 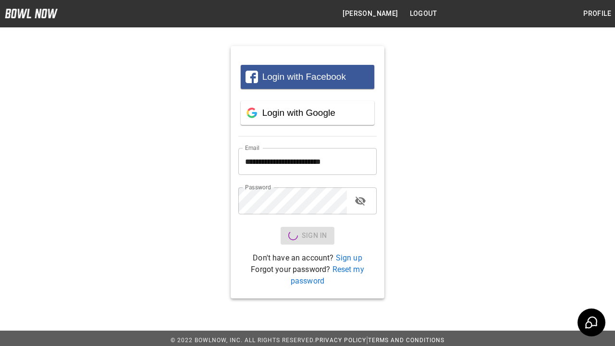 What do you see at coordinates (360, 201) in the screenshot?
I see `button: toggle password visibility` at bounding box center [360, 201].